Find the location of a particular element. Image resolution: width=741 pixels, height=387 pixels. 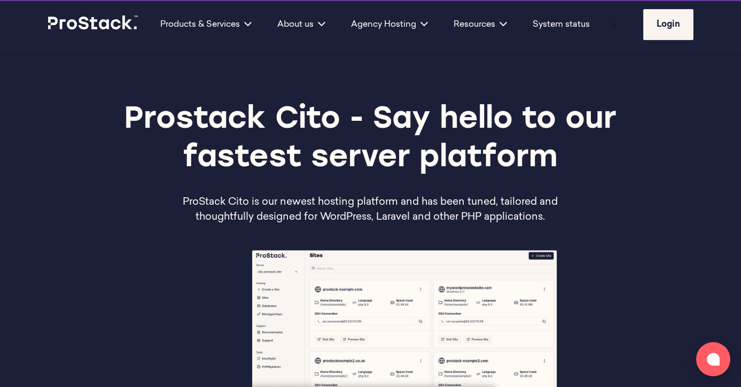

button: Open chat window is located at coordinates (713, 359).